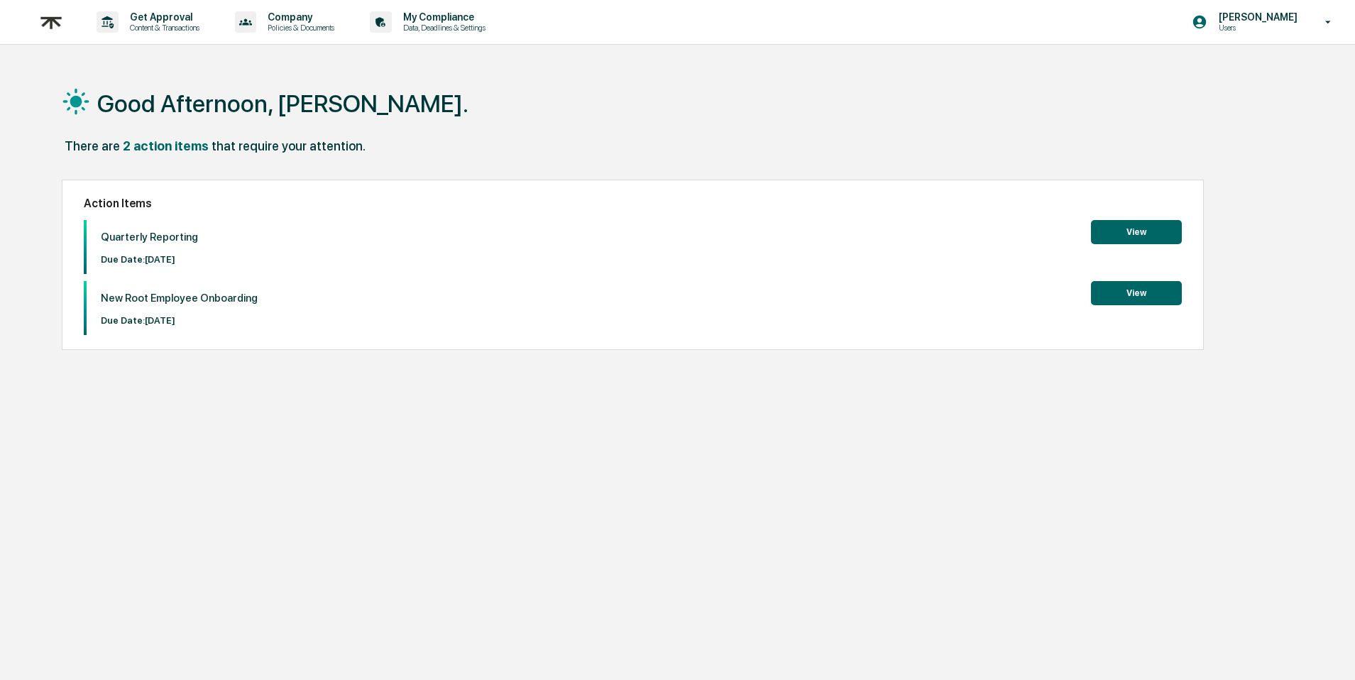  What do you see at coordinates (1256, 28) in the screenshot?
I see `p: Users` at bounding box center [1256, 28].